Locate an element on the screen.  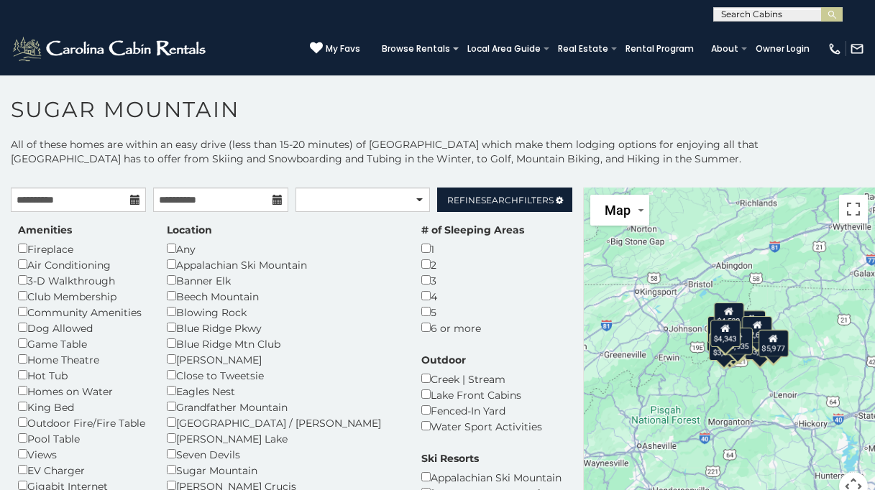
div: Grandfather Mountain is located at coordinates (283, 407).